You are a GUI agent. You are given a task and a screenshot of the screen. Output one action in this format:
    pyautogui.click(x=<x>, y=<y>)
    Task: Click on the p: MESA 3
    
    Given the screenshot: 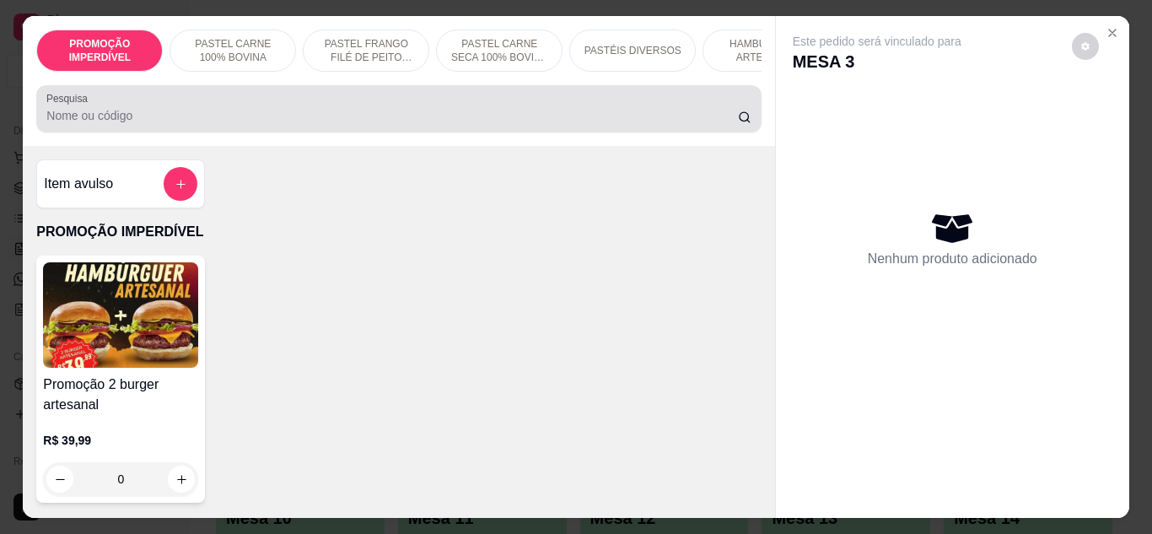 What is the action you would take?
    pyautogui.click(x=877, y=62)
    